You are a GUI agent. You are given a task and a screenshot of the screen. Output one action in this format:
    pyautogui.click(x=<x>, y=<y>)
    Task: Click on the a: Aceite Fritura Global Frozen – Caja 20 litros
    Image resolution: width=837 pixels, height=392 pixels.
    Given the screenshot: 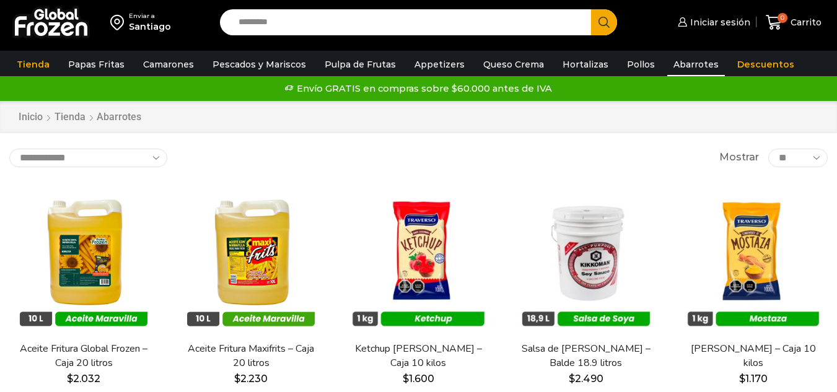 What is the action you would take?
    pyautogui.click(x=84, y=356)
    